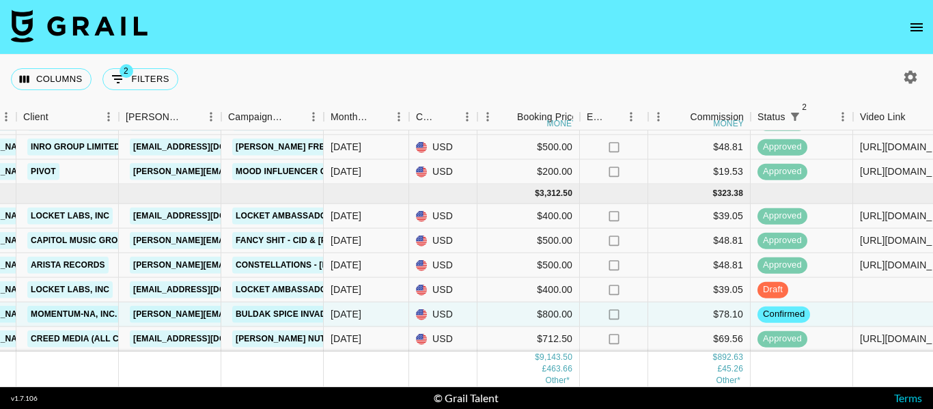 Image resolution: width=933 pixels, height=409 pixels. What do you see at coordinates (907, 397) in the screenshot?
I see `a: Terms` at bounding box center [907, 397].